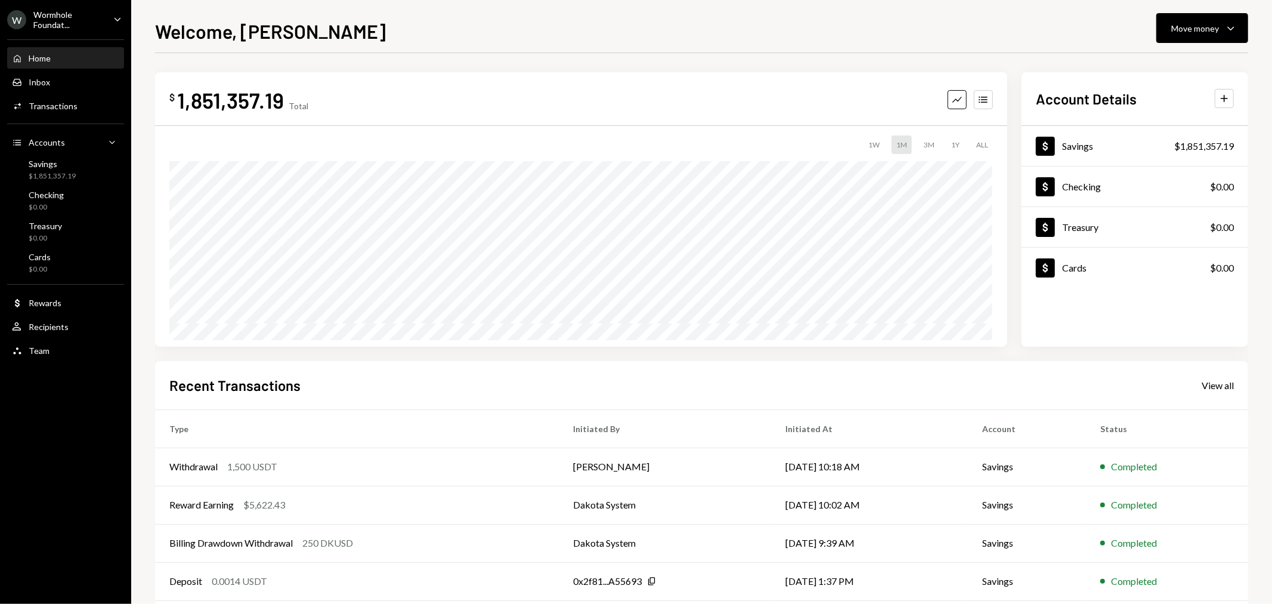 The height and width of the screenshot is (604, 1272). I want to click on a: View all, so click(1218, 385).